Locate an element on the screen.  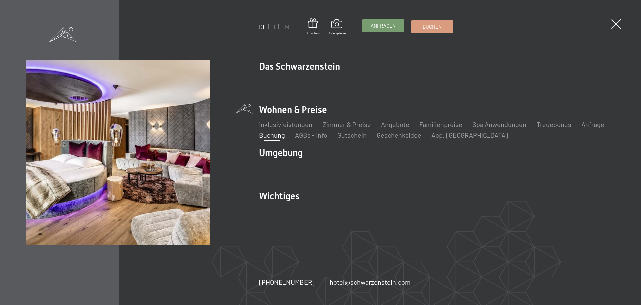
a: Buchung is located at coordinates (272, 135).